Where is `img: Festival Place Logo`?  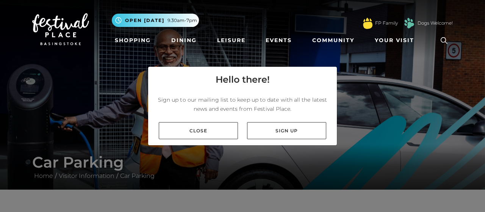 img: Festival Place Logo is located at coordinates (61, 29).